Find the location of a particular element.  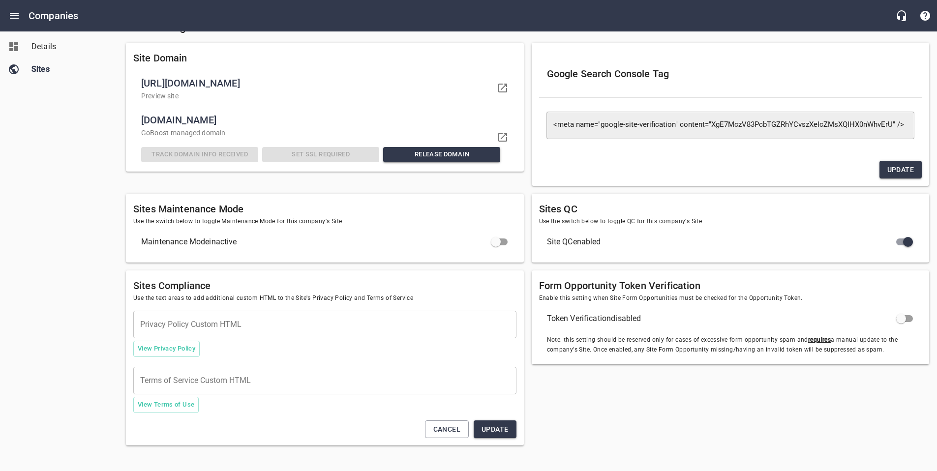

button: Open drawer is located at coordinates (14, 16).